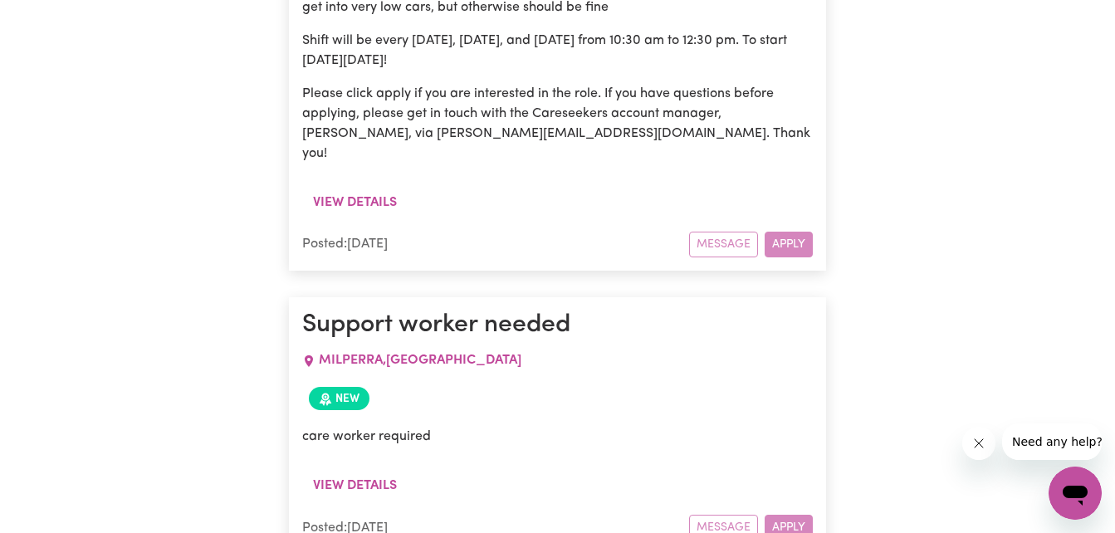  What do you see at coordinates (55, 18) in the screenshot?
I see `span: Need any help?` at bounding box center [55, 18].